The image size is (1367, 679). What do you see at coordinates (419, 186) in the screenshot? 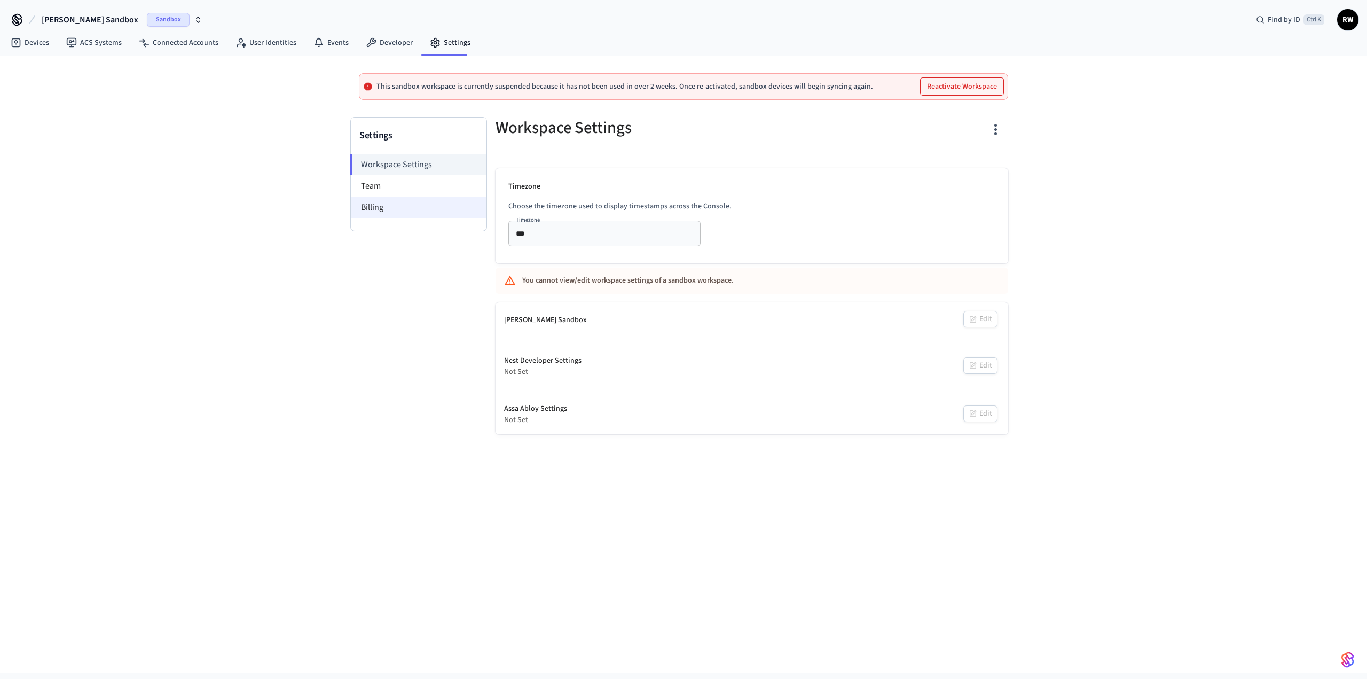
I see `li: Team` at bounding box center [419, 186].